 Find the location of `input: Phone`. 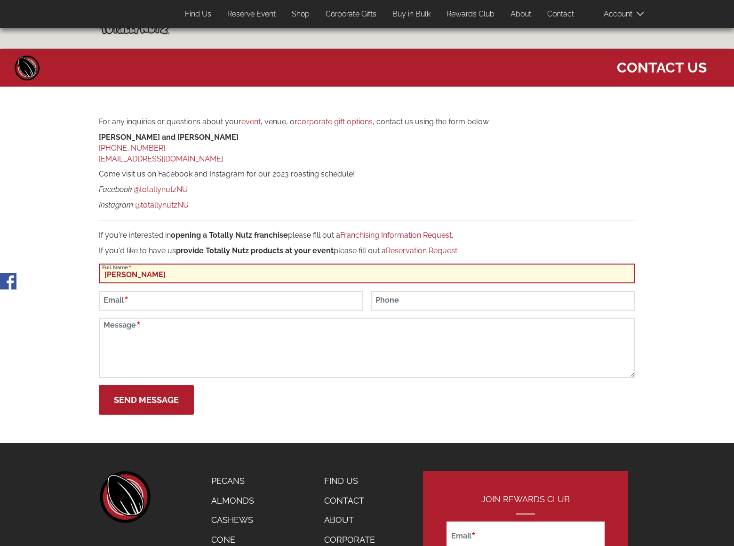

input: Phone is located at coordinates (503, 301).